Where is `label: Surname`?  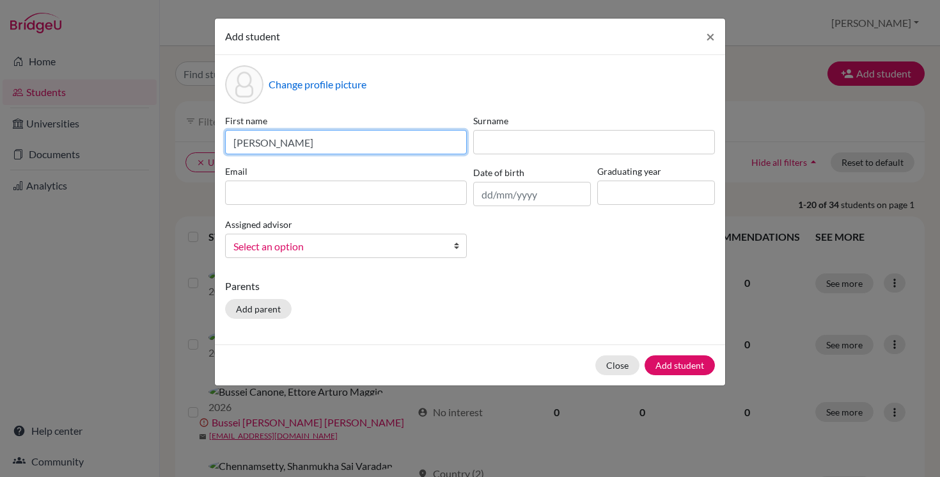 label: Surname is located at coordinates (594, 120).